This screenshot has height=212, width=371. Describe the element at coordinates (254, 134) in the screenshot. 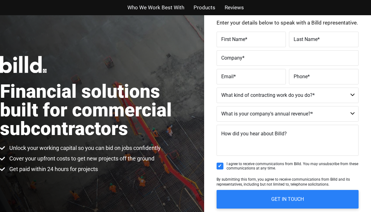

I see `span: How did you hear about Billd?` at that location.